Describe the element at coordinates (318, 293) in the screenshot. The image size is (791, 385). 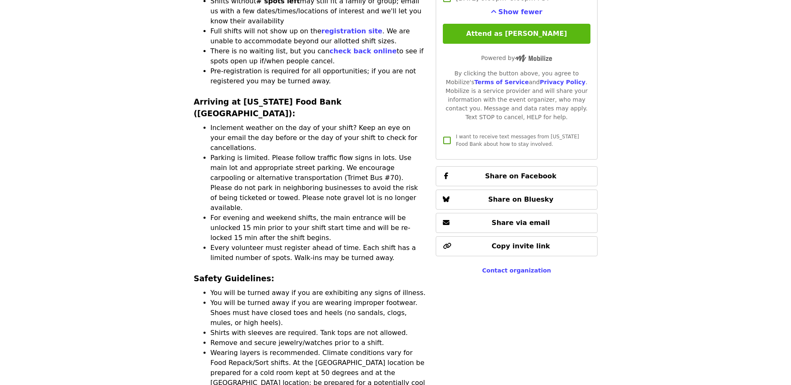
I see `li: You will be turned away if you are exhibiting any signs of illness.` at that location.